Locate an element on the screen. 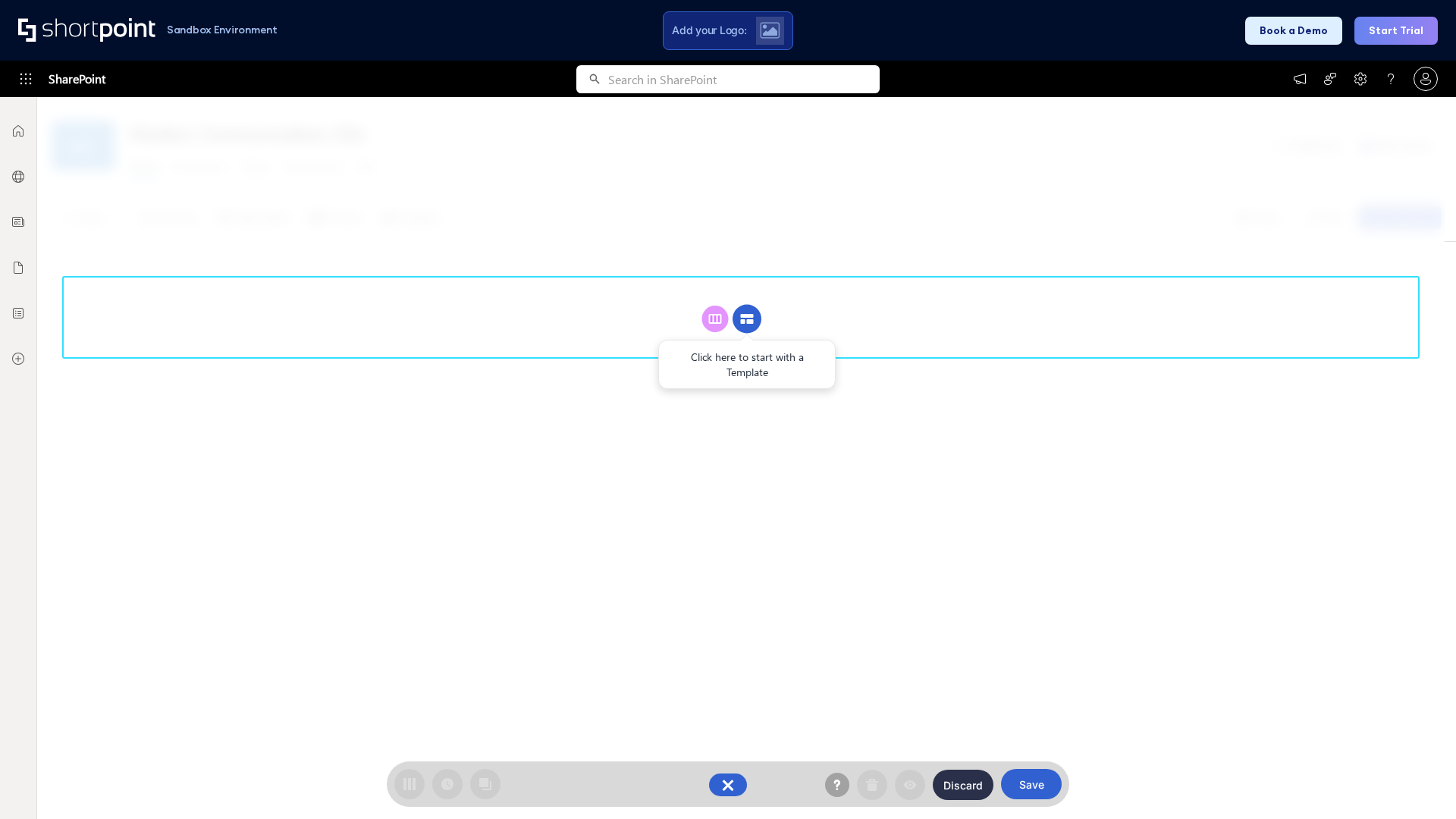 Image resolution: width=1456 pixels, height=819 pixels. button: Start Trial is located at coordinates (1396, 30).